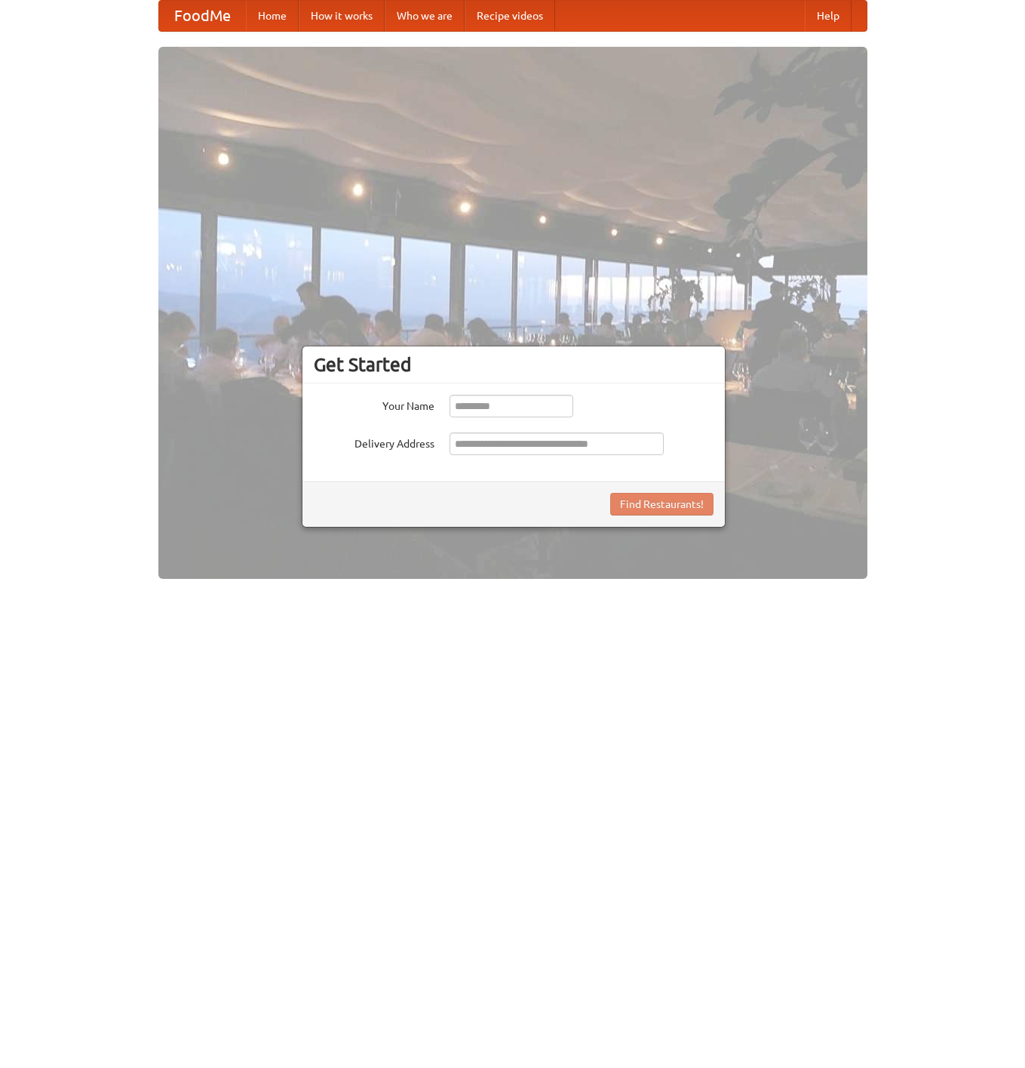  I want to click on a: Who we are, so click(425, 16).